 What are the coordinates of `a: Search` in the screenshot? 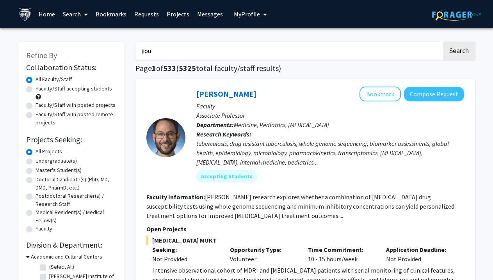 It's located at (75, 14).